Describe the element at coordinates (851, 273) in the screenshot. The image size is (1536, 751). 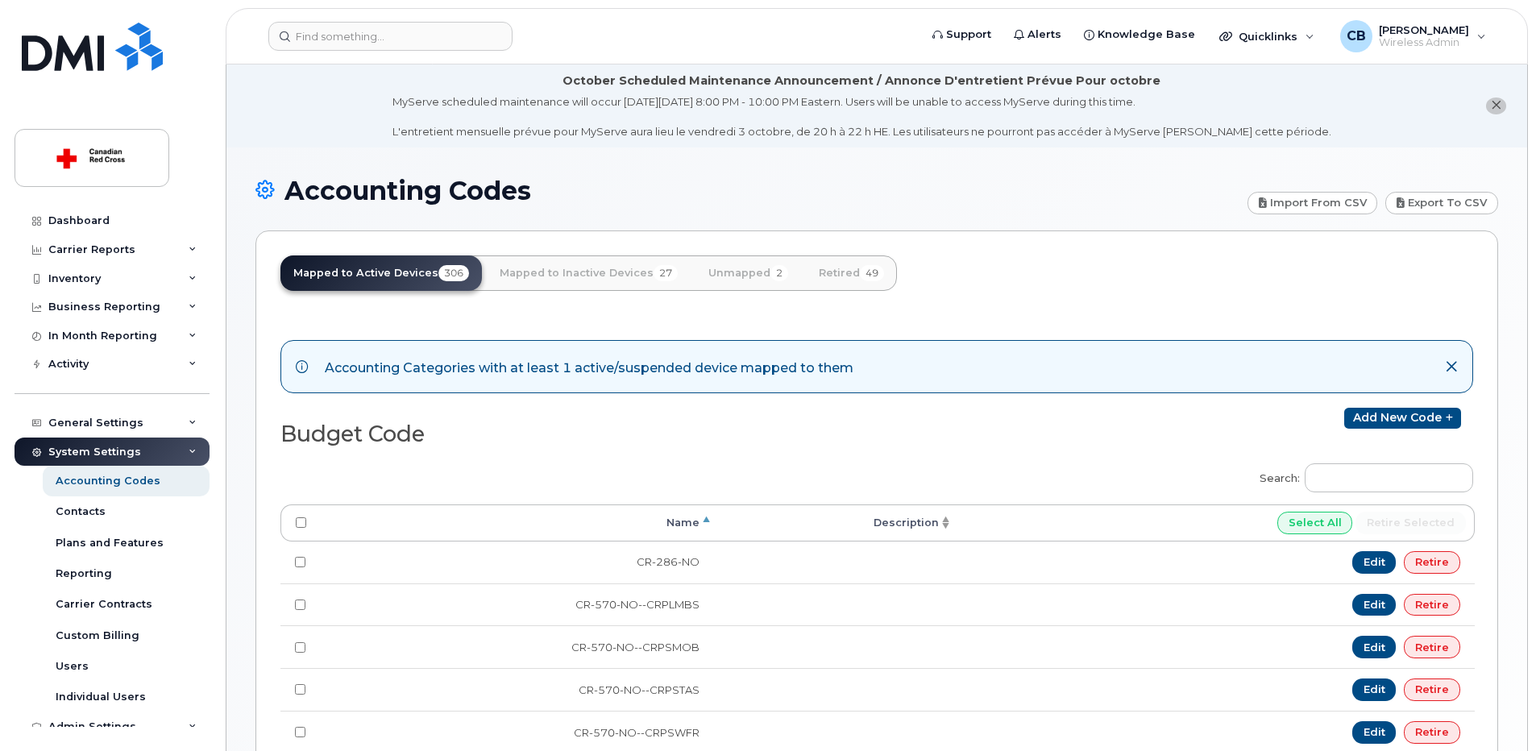
I see `a: Retired` at that location.